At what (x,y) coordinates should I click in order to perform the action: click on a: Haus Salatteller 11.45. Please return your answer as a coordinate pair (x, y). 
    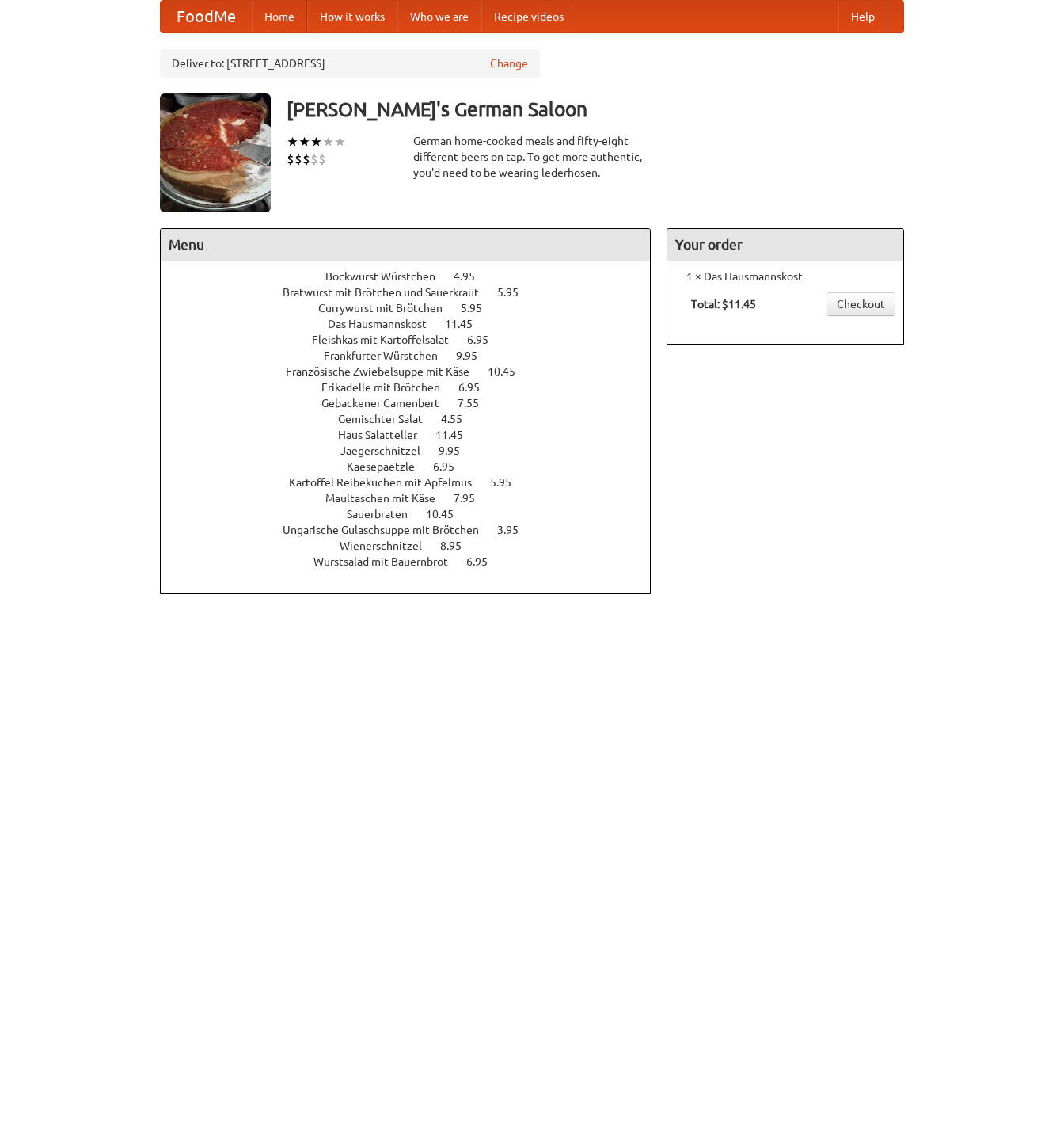
    Looking at the image, I should click on (415, 435).